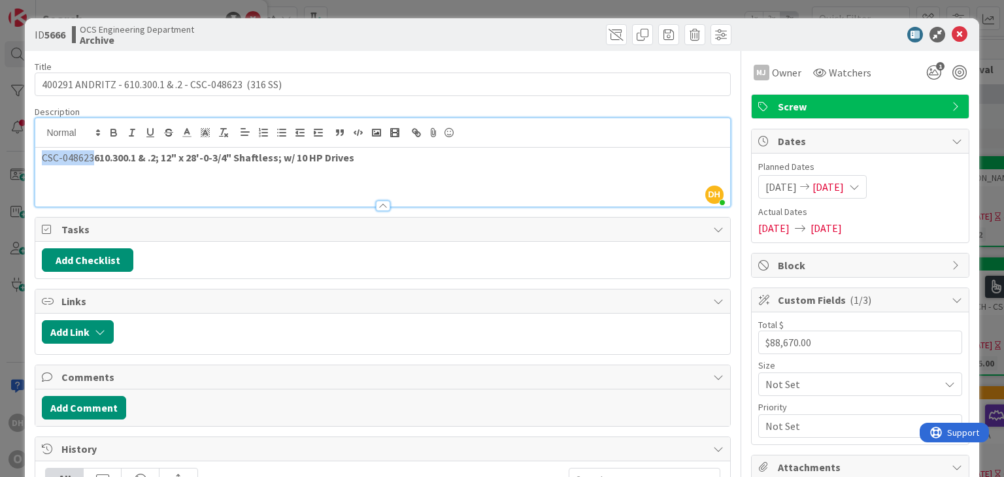 The height and width of the screenshot is (477, 1004). I want to click on span: Description, so click(57, 112).